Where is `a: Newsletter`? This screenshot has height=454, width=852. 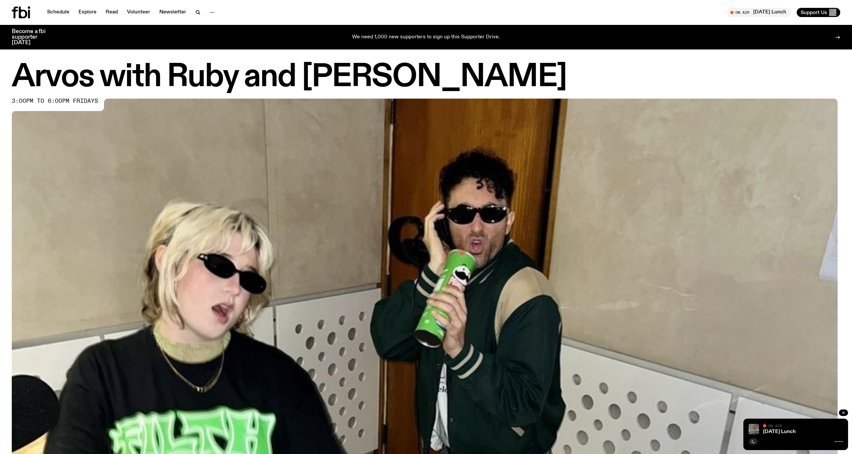 a: Newsletter is located at coordinates (173, 12).